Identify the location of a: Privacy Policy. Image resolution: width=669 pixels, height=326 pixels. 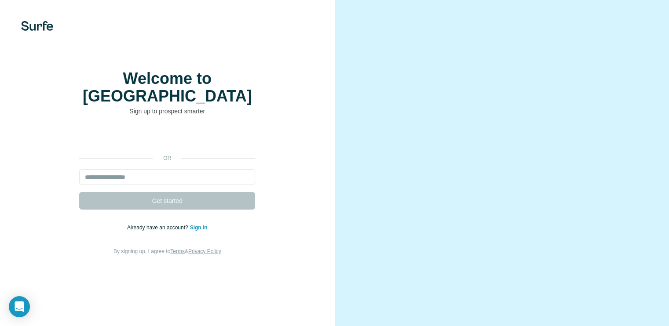
(204, 251).